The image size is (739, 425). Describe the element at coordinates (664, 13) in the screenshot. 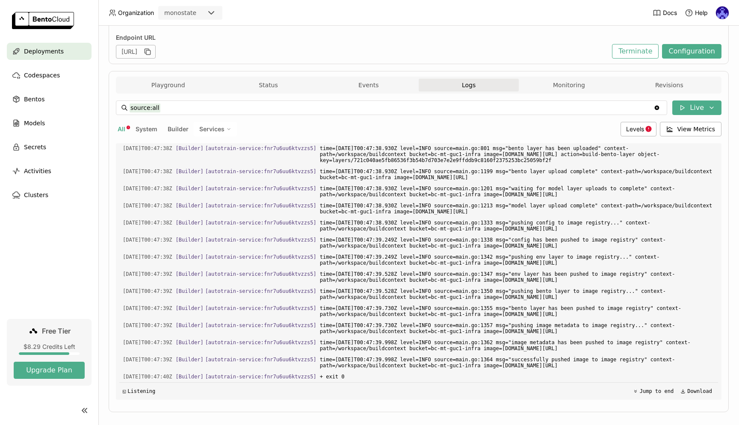

I see `a: Docs` at that location.